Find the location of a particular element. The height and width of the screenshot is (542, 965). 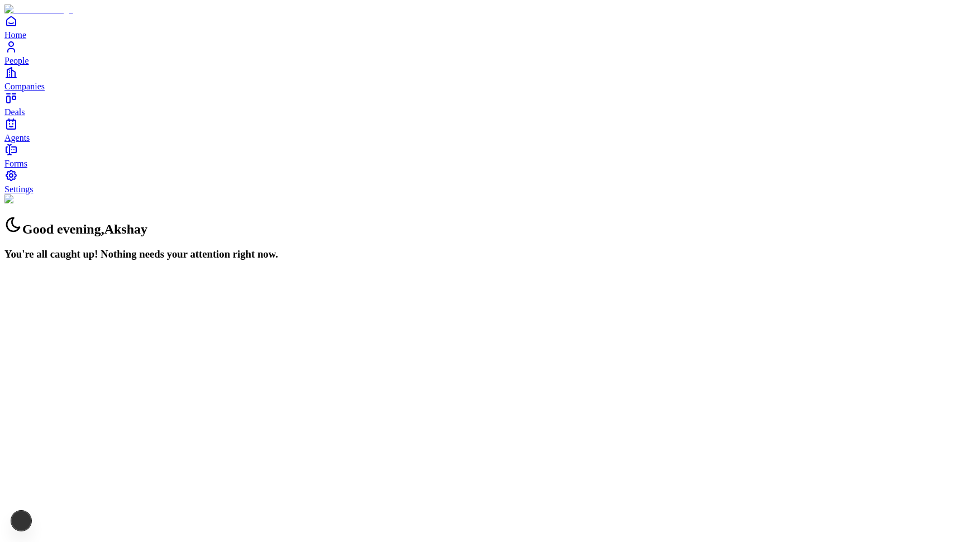

a: Forms is located at coordinates (483, 155).